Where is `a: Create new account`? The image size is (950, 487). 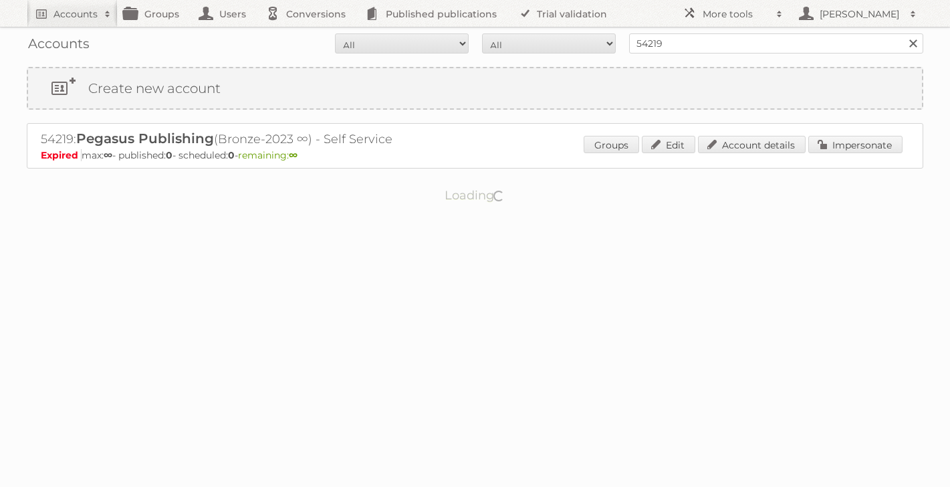 a: Create new account is located at coordinates (475, 88).